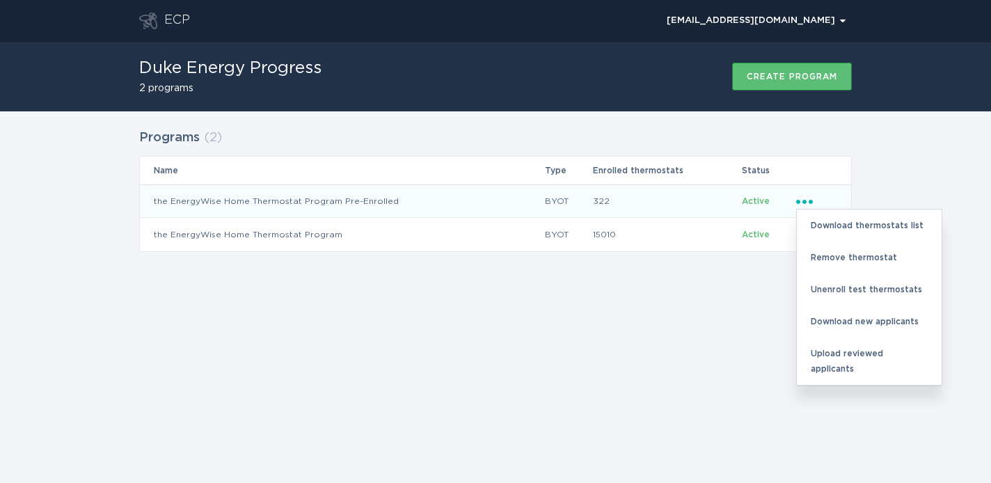 Image resolution: width=991 pixels, height=483 pixels. What do you see at coordinates (496, 235) in the screenshot?
I see `tr: ad62586955a64f2b90597186981120bb` at bounding box center [496, 235].